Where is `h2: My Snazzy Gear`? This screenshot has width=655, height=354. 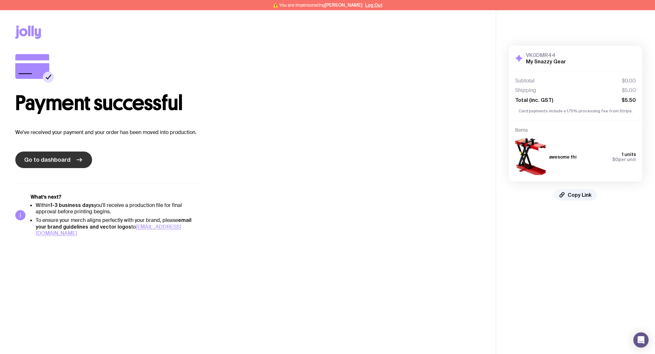 h2: My Snazzy Gear is located at coordinates (546, 62).